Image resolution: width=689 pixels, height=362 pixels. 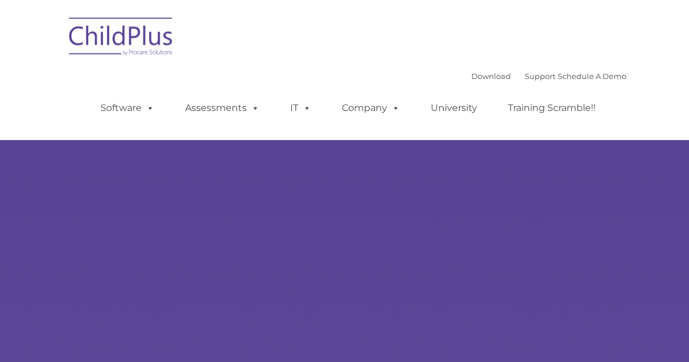 What do you see at coordinates (540, 76) in the screenshot?
I see `a: Support` at bounding box center [540, 76].